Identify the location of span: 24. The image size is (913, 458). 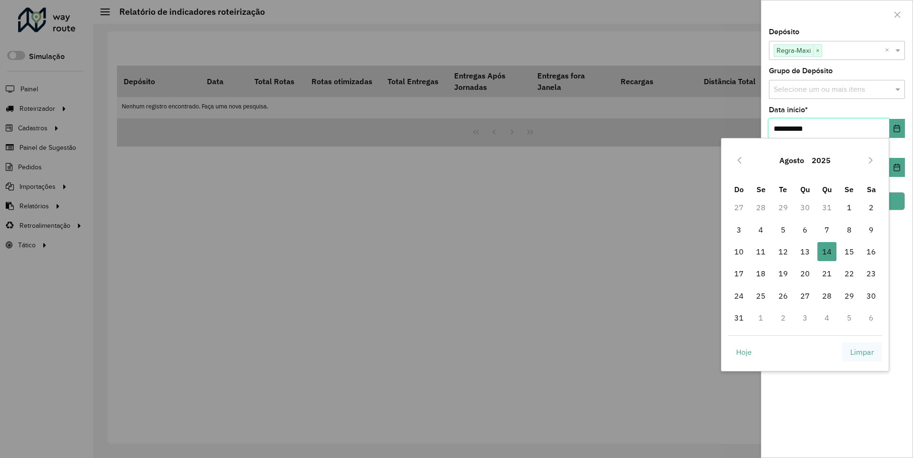
(739, 296).